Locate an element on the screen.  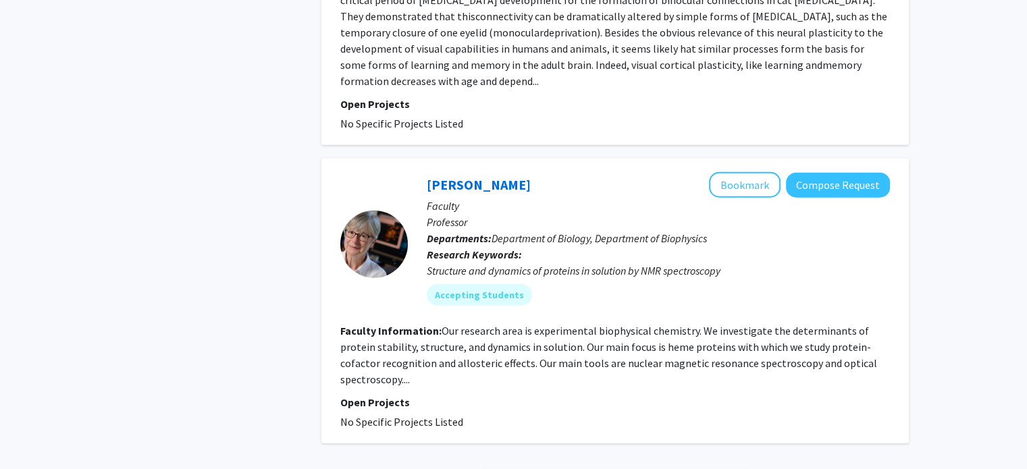
button: Add Juliette Lecomte to Bookmarks is located at coordinates (744, 185).